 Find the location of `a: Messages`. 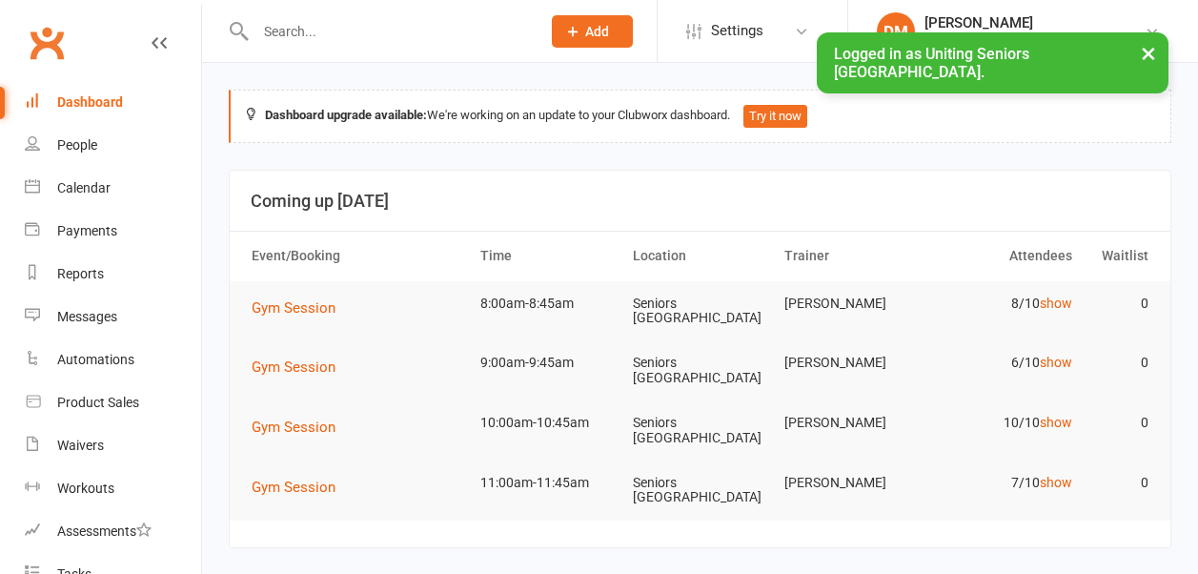

a: Messages is located at coordinates (112, 316).